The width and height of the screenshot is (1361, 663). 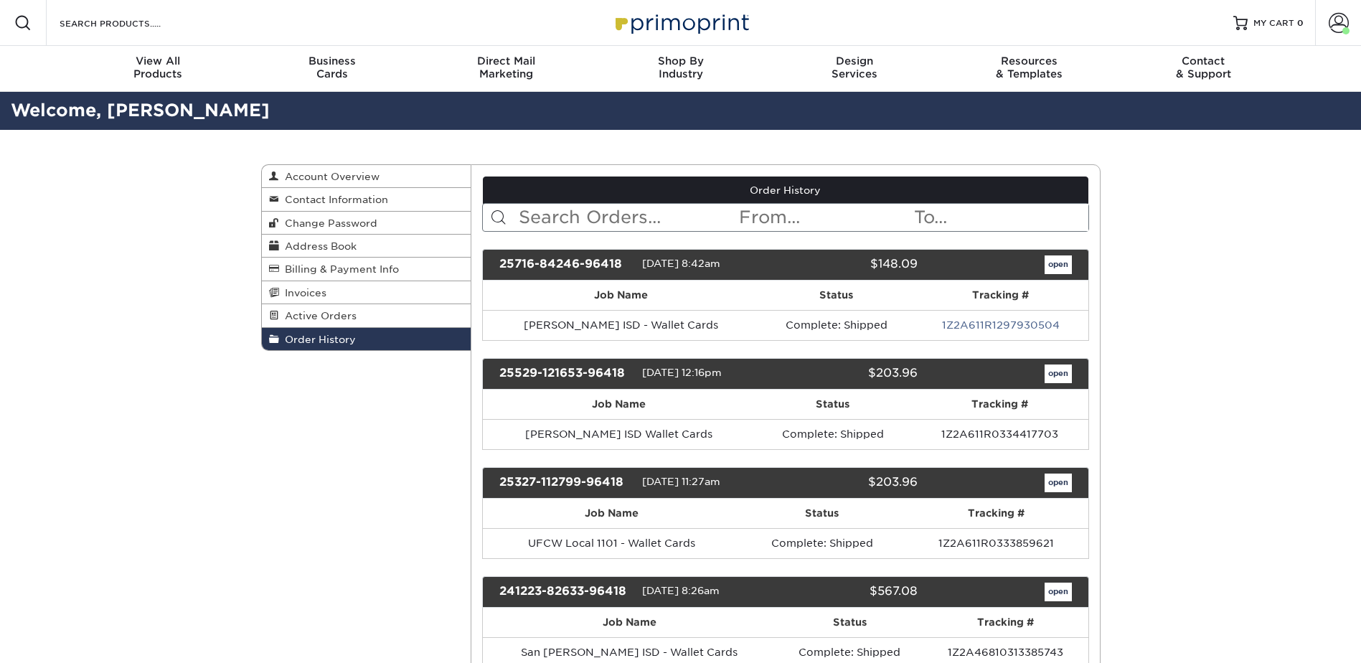 I want to click on span: Invoices, so click(x=303, y=293).